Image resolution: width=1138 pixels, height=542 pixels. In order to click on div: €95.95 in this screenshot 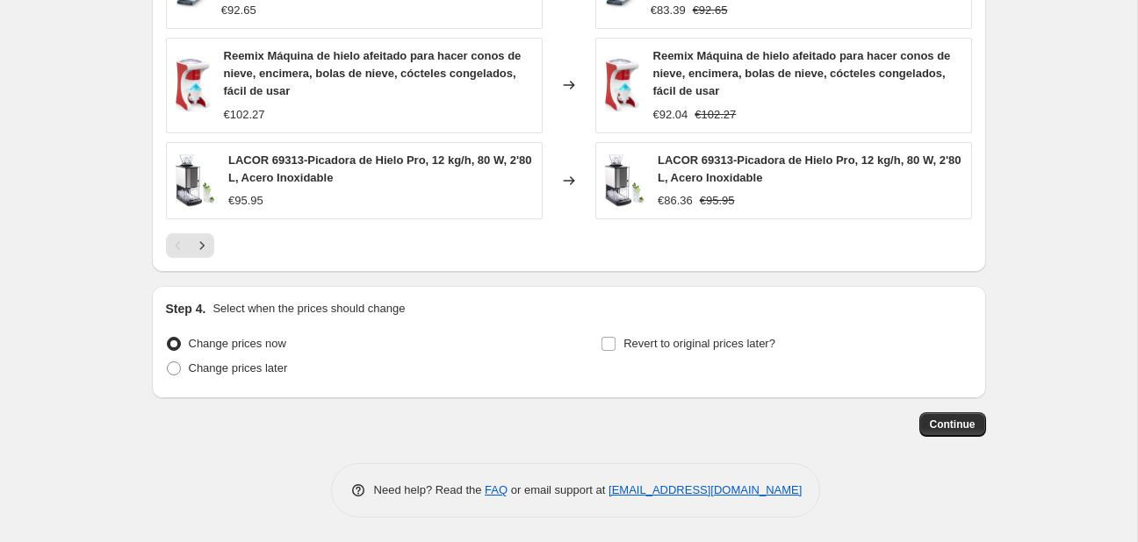, I will do `click(246, 201)`.